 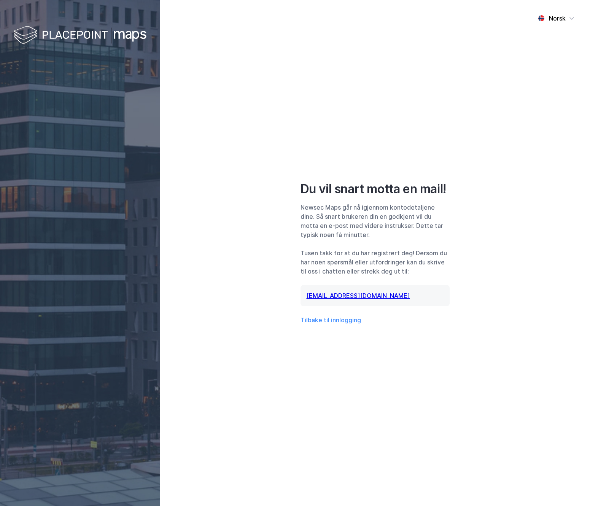 I want to click on div: Norsk, so click(x=557, y=18).